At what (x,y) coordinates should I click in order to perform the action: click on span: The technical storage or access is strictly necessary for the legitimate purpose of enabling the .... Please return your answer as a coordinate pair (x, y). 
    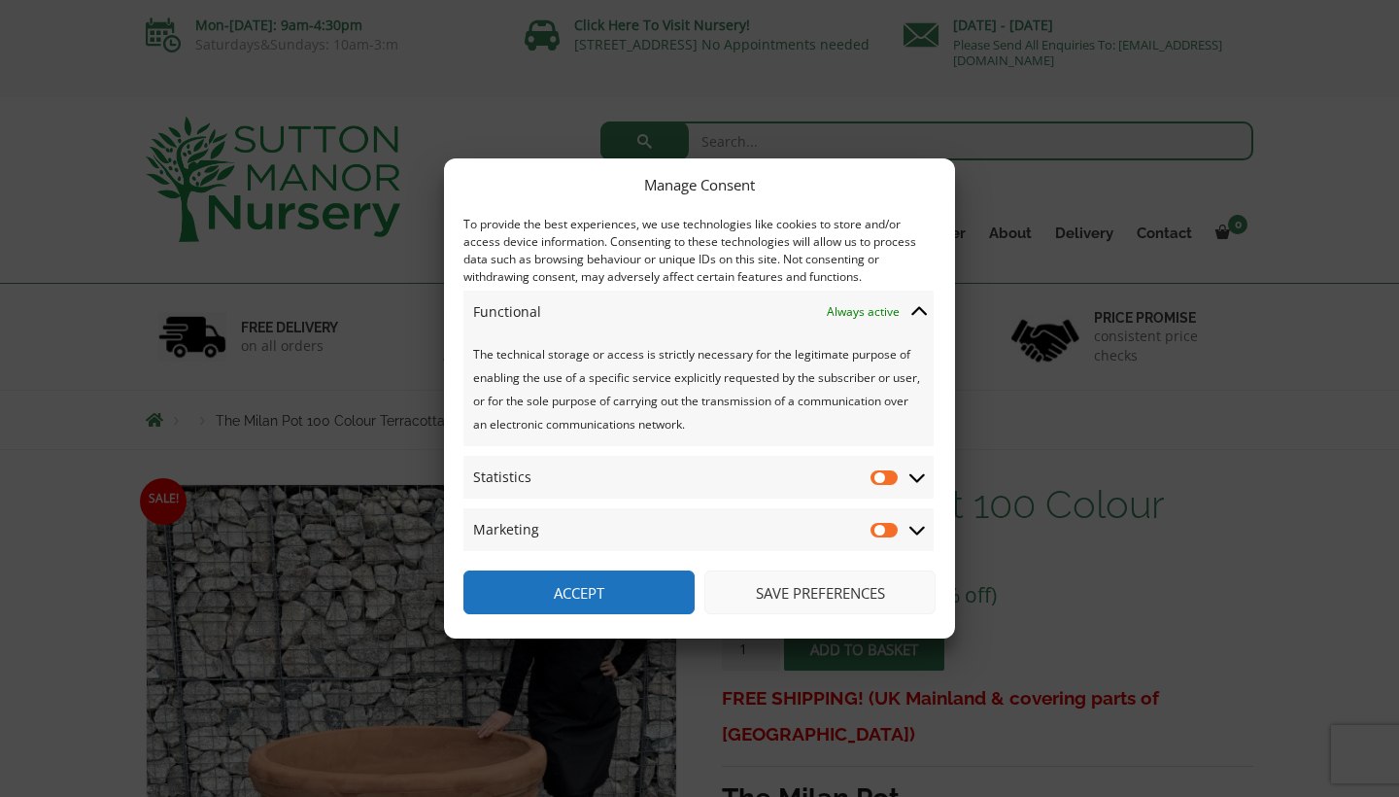
    Looking at the image, I should click on (697, 389).